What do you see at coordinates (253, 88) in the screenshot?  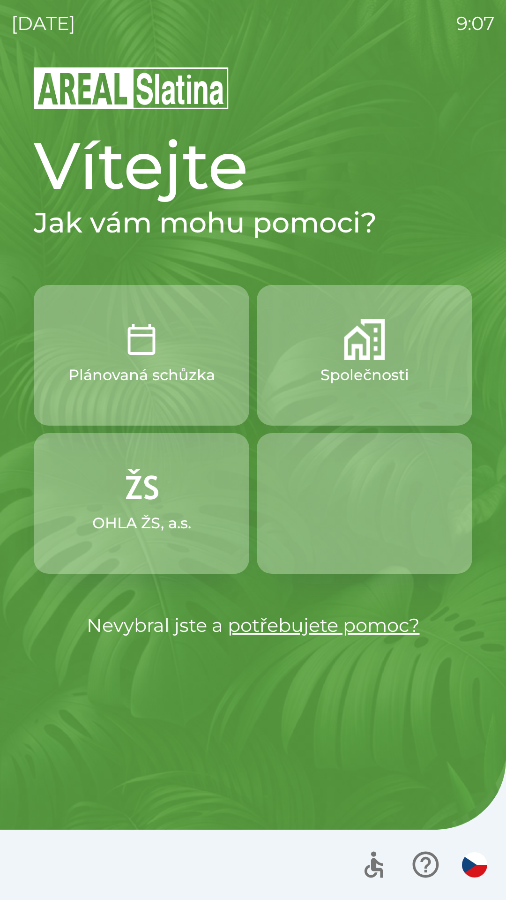 I see `img: Logo` at bounding box center [253, 88].